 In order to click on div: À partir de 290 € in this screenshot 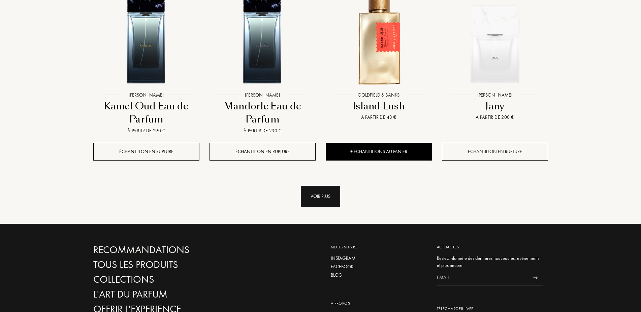, I will do `click(146, 131)`.